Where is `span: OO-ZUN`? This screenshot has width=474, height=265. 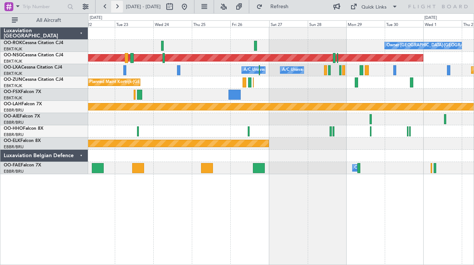
span: OO-ZUN is located at coordinates (13, 80).